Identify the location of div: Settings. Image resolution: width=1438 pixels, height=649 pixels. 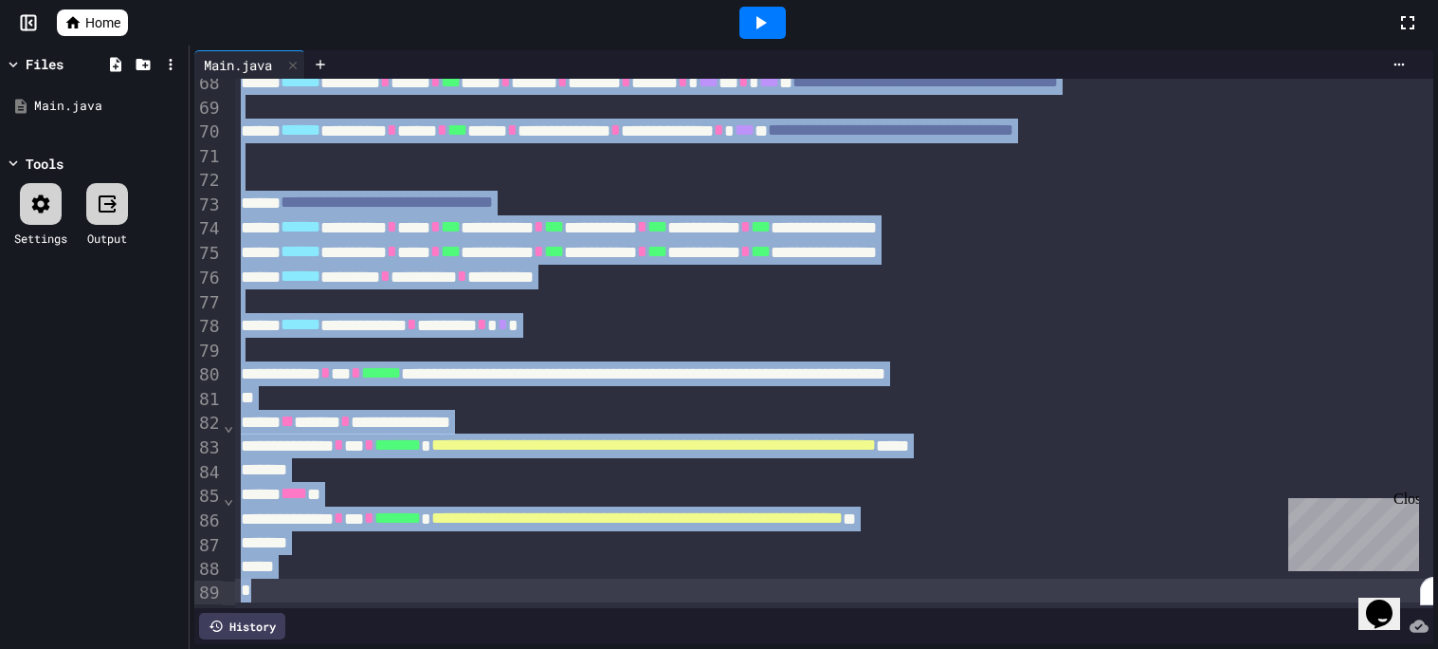
(41, 238).